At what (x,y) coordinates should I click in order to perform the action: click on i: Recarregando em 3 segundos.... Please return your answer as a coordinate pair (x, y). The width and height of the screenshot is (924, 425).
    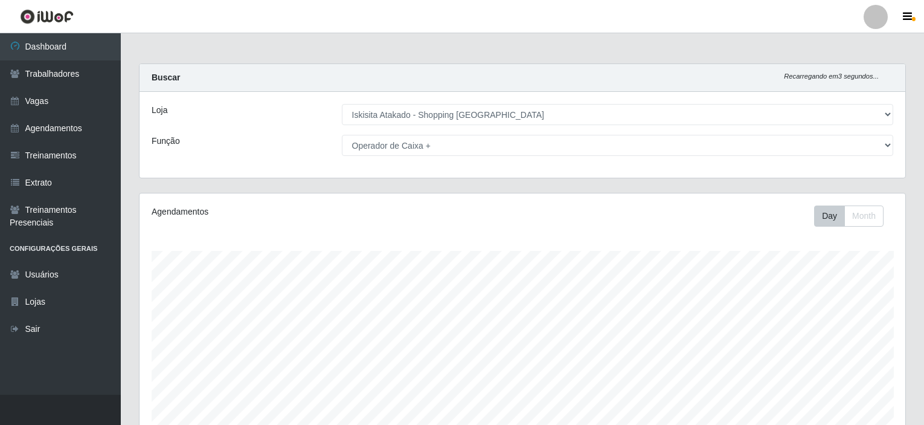
    Looking at the image, I should click on (831, 76).